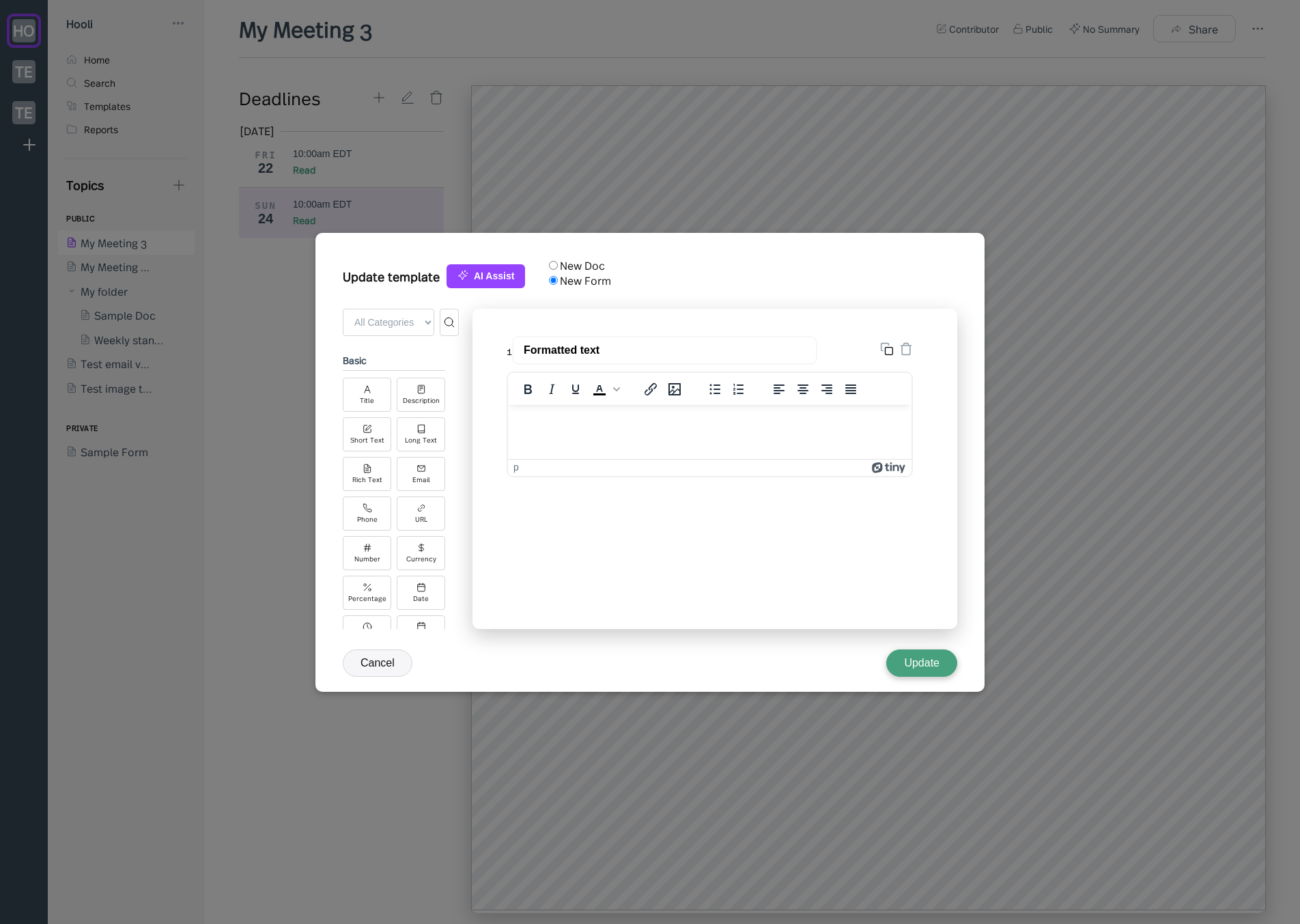 The height and width of the screenshot is (924, 1300). What do you see at coordinates (391, 272) in the screenshot?
I see `div: Update template` at bounding box center [391, 272].